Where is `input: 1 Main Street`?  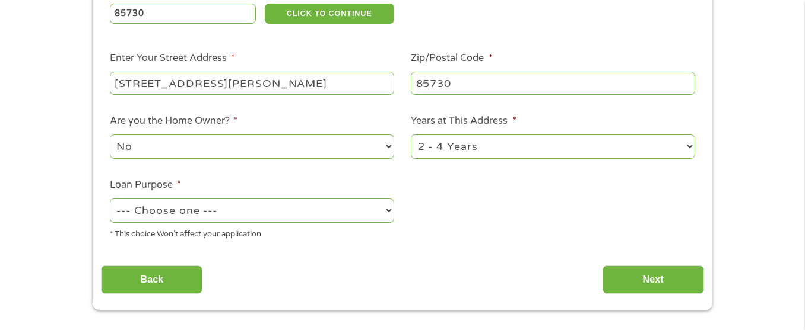 input: 1 Main Street is located at coordinates (252, 83).